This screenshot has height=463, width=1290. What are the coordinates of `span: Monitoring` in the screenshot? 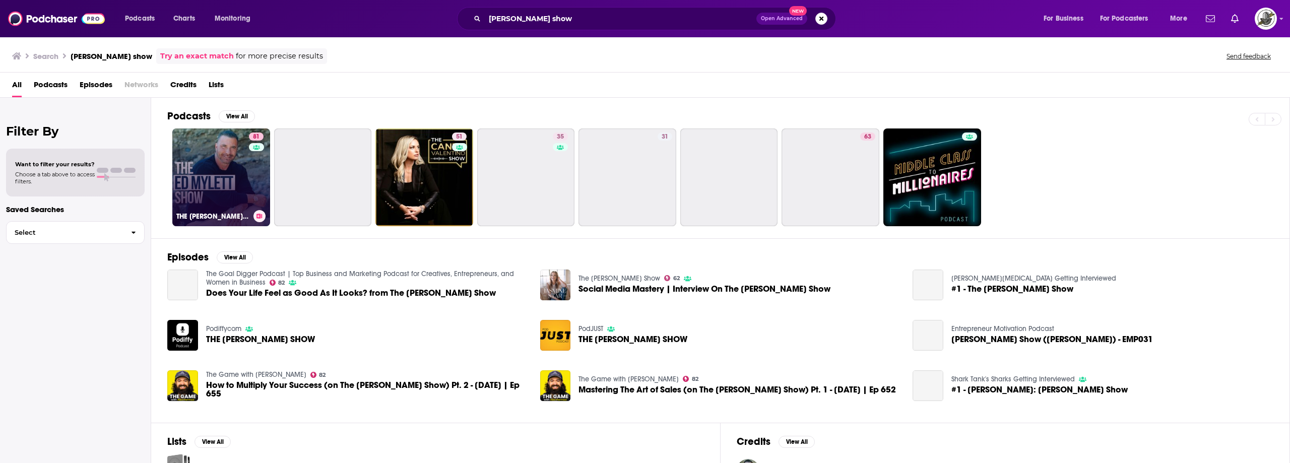 It's located at (232, 19).